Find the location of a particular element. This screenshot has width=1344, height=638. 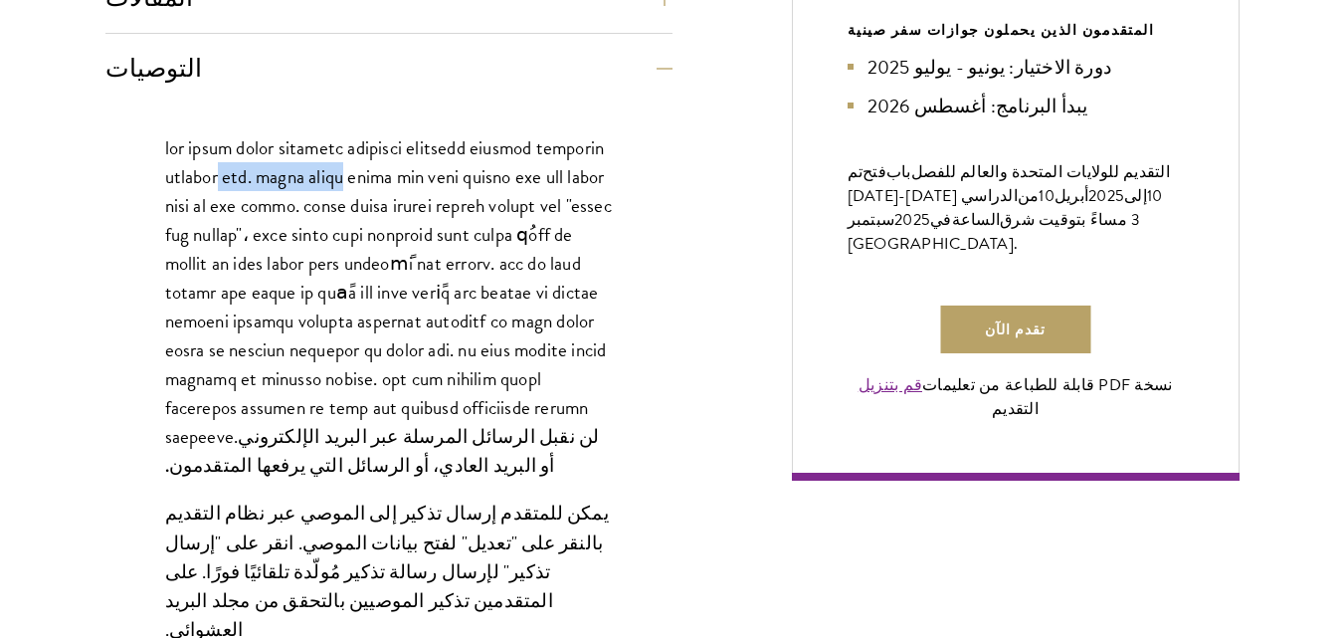

font: دورة الاختيار: يونيو - يوليو 2025 is located at coordinates (989, 67).